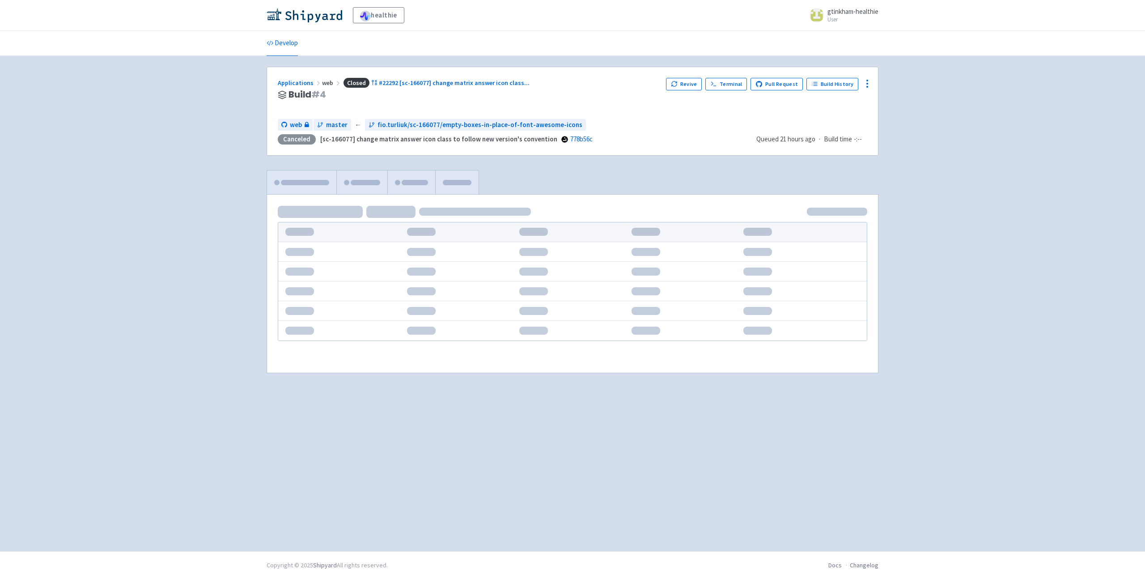 This screenshot has width=1145, height=579. What do you see at coordinates (379, 15) in the screenshot?
I see `a: healthie` at bounding box center [379, 15].